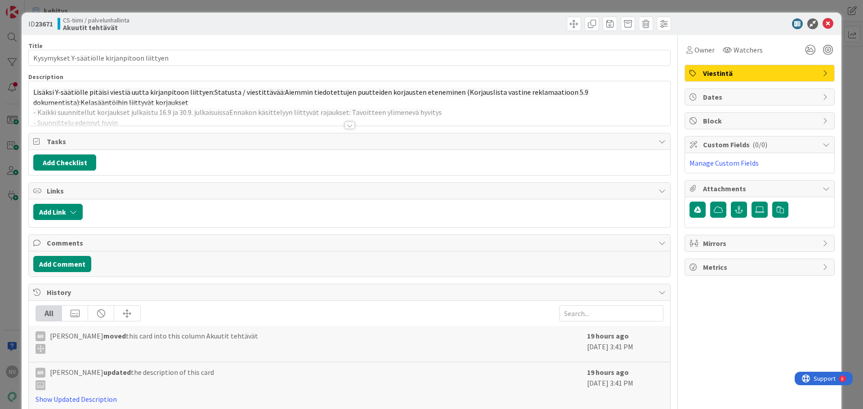 This screenshot has width=863, height=409. Describe the element at coordinates (760, 267) in the screenshot. I see `span: Metrics` at that location.